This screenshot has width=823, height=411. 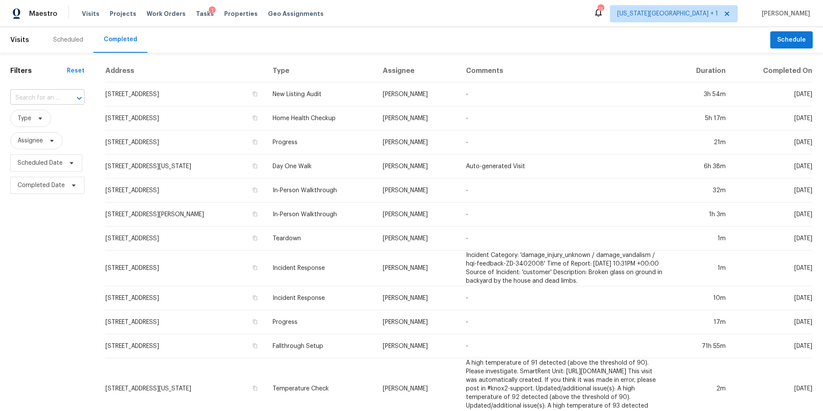 What do you see at coordinates (321, 94) in the screenshot?
I see `td: New Listing Audit` at bounding box center [321, 94].